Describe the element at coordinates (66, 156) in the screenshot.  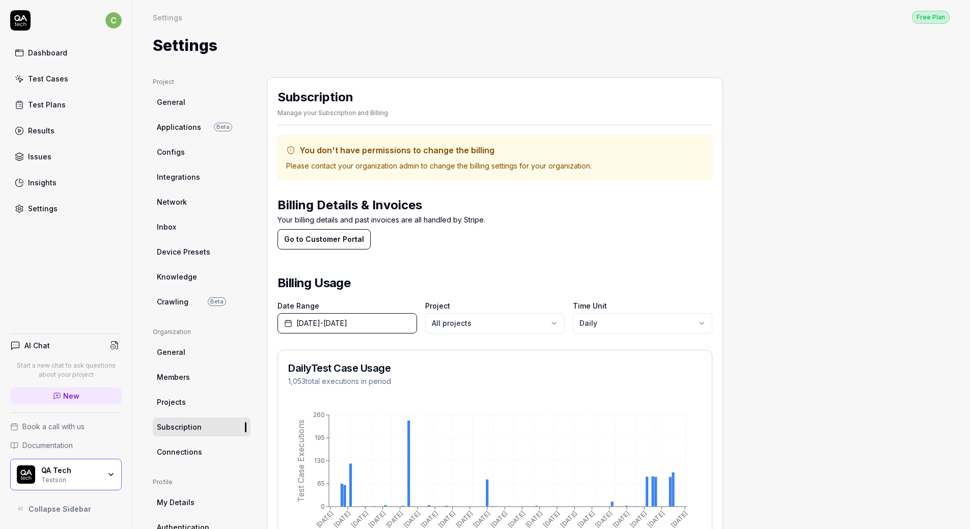
I see `a: Issues` at that location.